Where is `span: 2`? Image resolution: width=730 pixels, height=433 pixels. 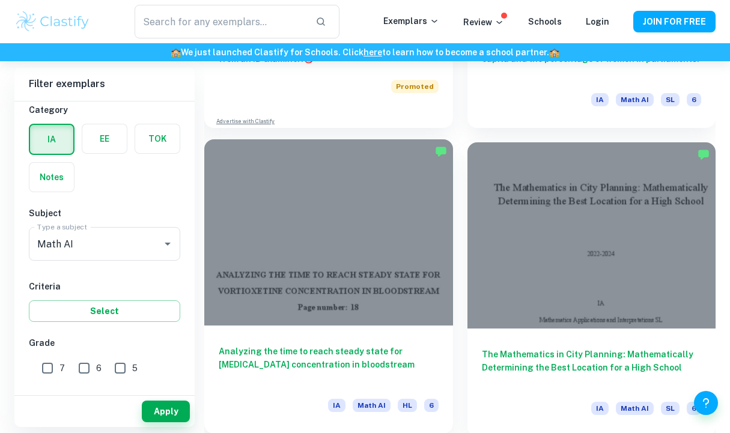
span: 2 is located at coordinates (135, 397).